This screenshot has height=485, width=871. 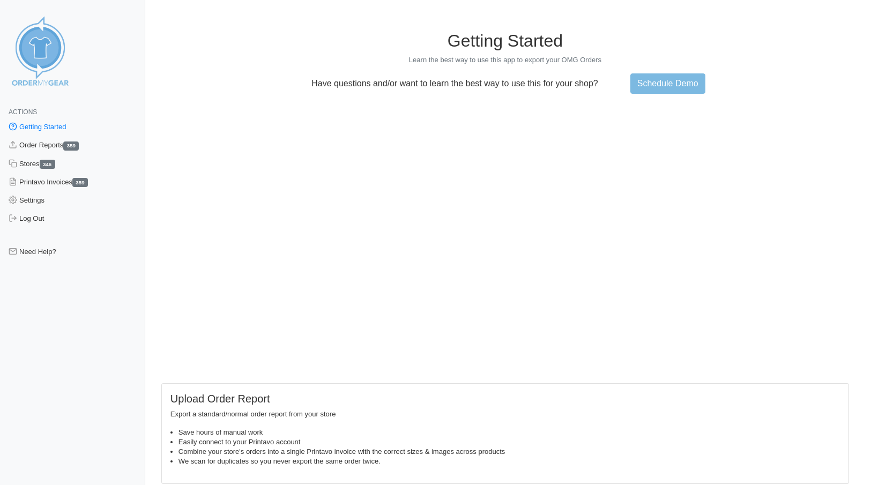 I want to click on li: Save hours of manual work, so click(x=509, y=433).